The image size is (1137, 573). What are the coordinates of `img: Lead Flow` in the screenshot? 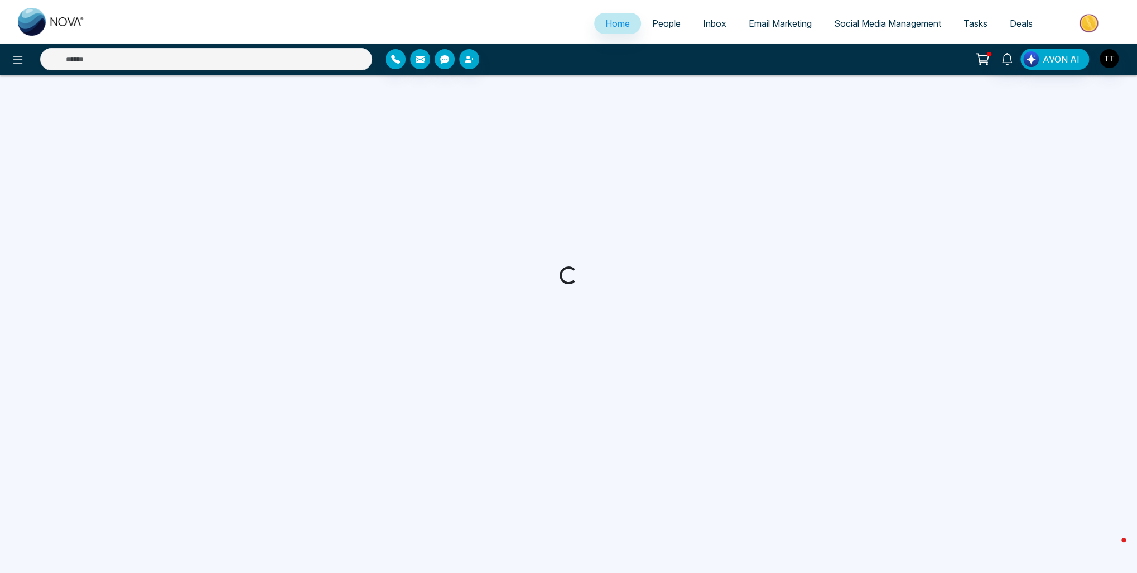 It's located at (1031, 59).